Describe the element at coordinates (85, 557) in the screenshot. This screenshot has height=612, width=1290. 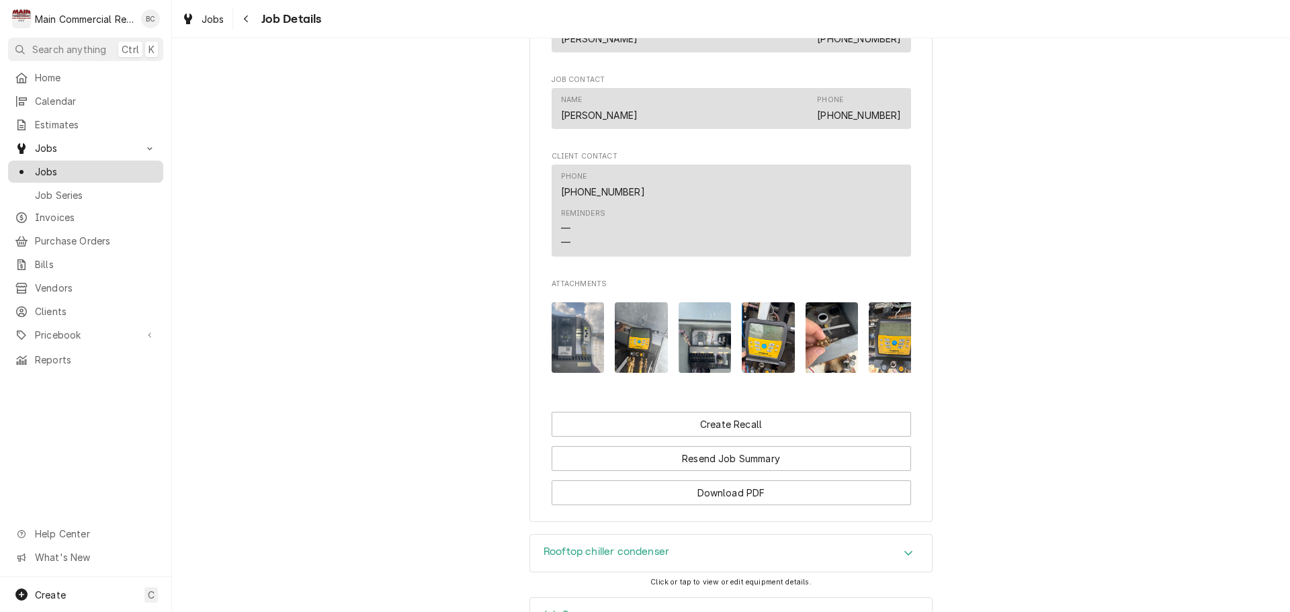
I see `a: Go to What's New` at that location.